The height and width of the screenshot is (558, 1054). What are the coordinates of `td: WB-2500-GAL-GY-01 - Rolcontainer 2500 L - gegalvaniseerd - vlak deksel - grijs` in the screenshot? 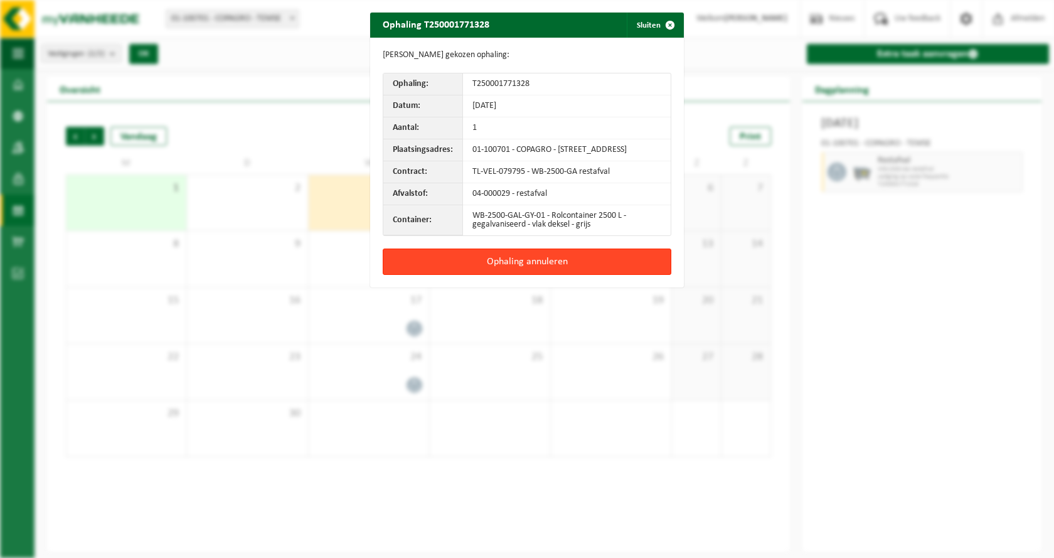 It's located at (566, 220).